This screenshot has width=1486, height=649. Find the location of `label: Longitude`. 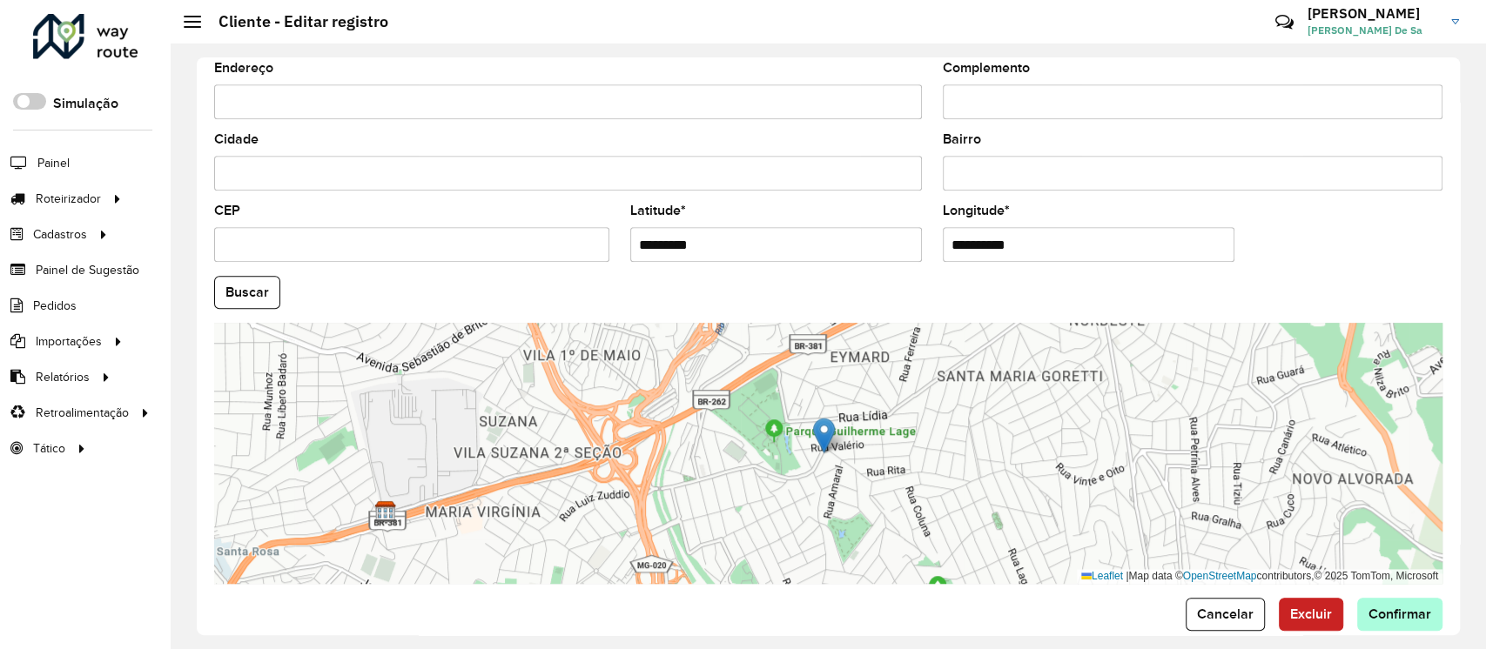

label: Longitude is located at coordinates (976, 211).